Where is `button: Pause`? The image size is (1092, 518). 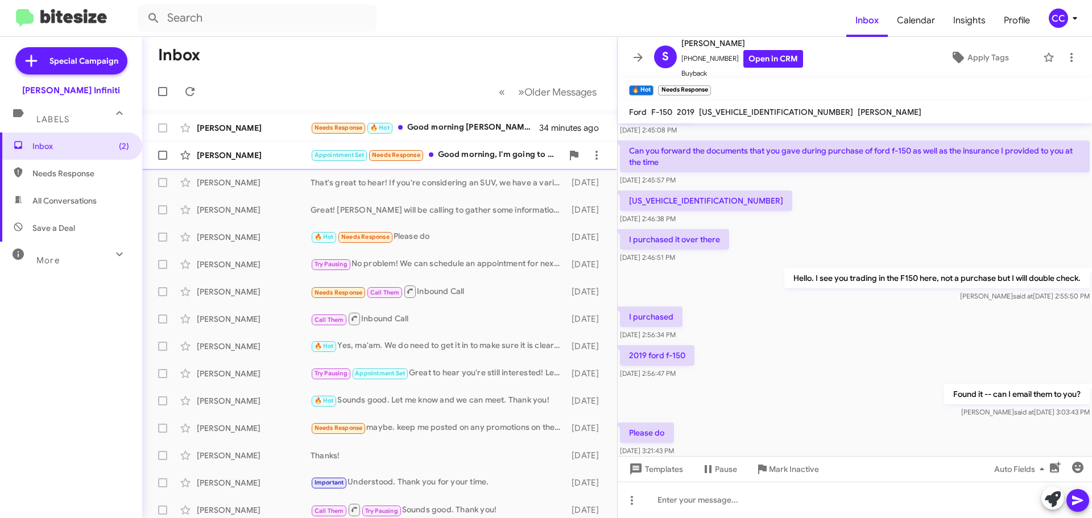 button: Pause is located at coordinates (719, 469).